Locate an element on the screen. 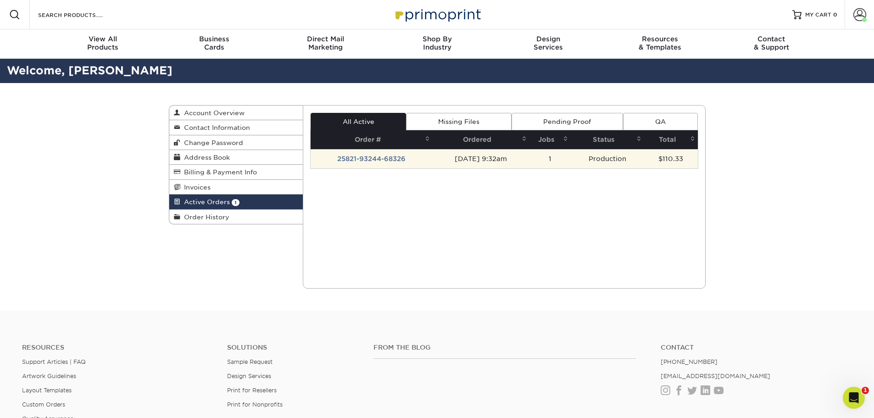 The width and height of the screenshot is (874, 418). span: Change Password is located at coordinates (211, 143).